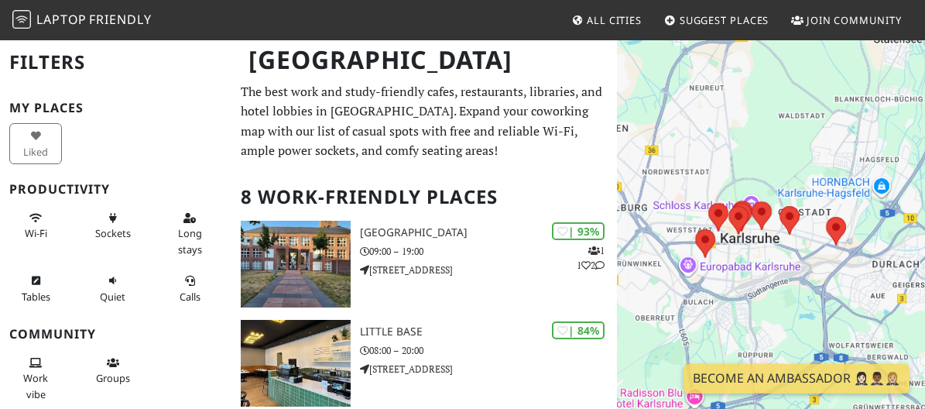 This screenshot has width=925, height=409. Describe the element at coordinates (36, 378) in the screenshot. I see `button: Work vibe` at that location.